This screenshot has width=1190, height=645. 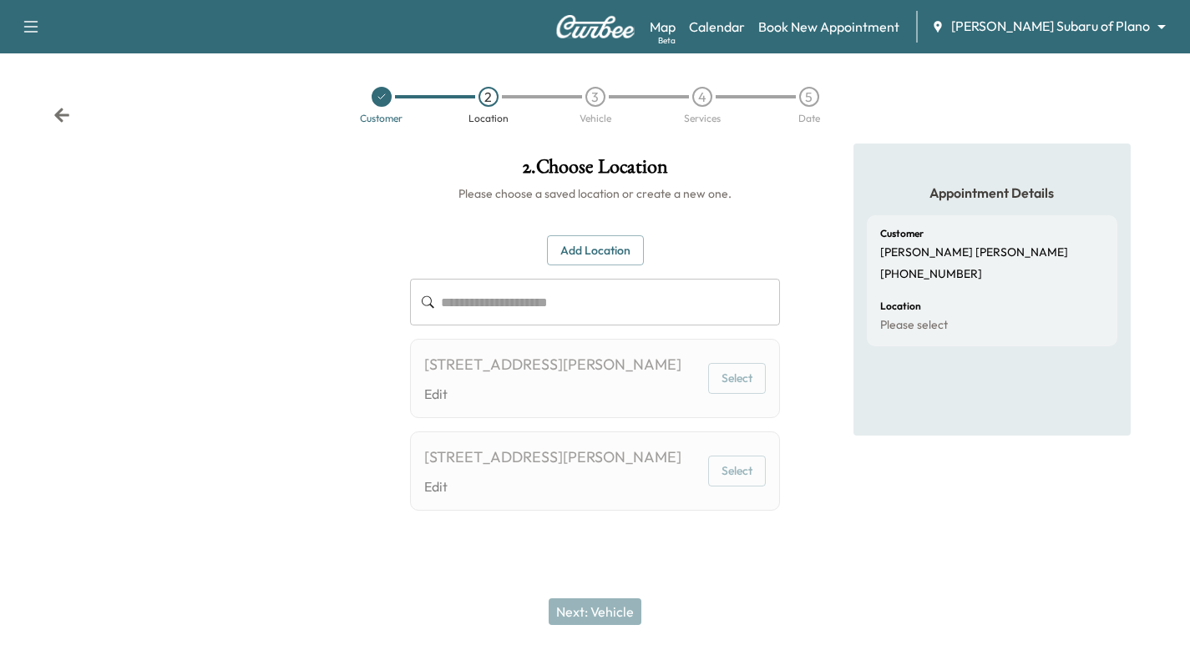 What do you see at coordinates (902, 234) in the screenshot?
I see `h6: Customer` at bounding box center [902, 234].